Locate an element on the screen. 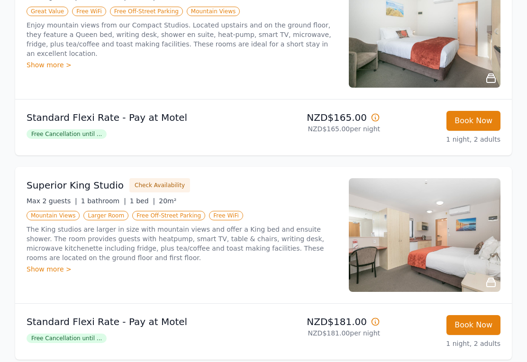 This screenshot has width=527, height=362. button: Check Availability is located at coordinates (160, 185).